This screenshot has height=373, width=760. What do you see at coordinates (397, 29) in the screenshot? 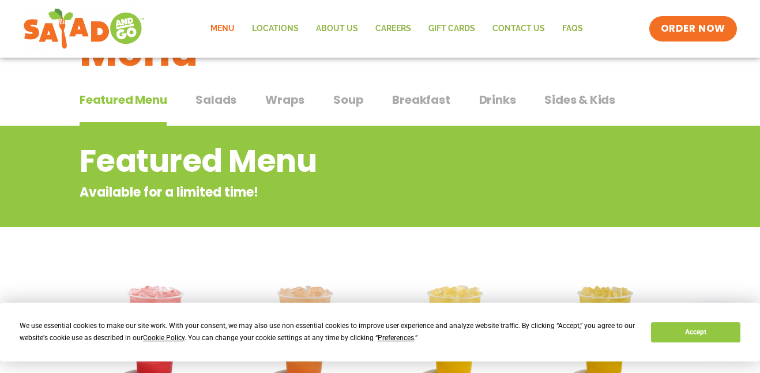
I see `nav: Menu` at bounding box center [397, 29].